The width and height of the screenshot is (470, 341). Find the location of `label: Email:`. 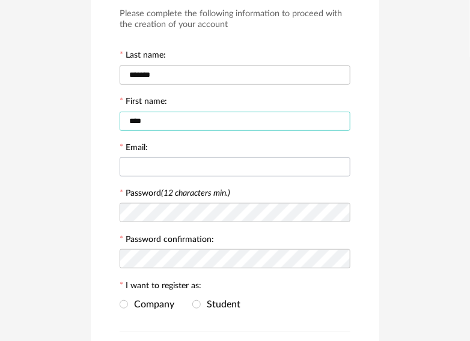

label: Email: is located at coordinates (133, 149).